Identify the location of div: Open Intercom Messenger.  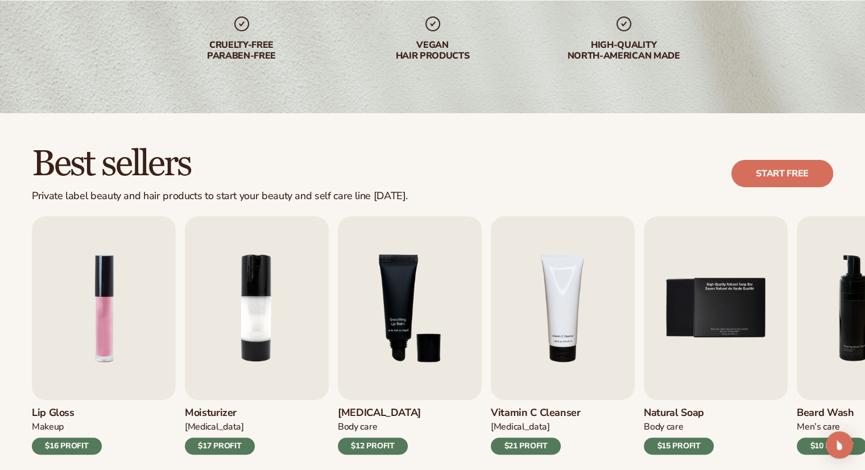
(839, 445).